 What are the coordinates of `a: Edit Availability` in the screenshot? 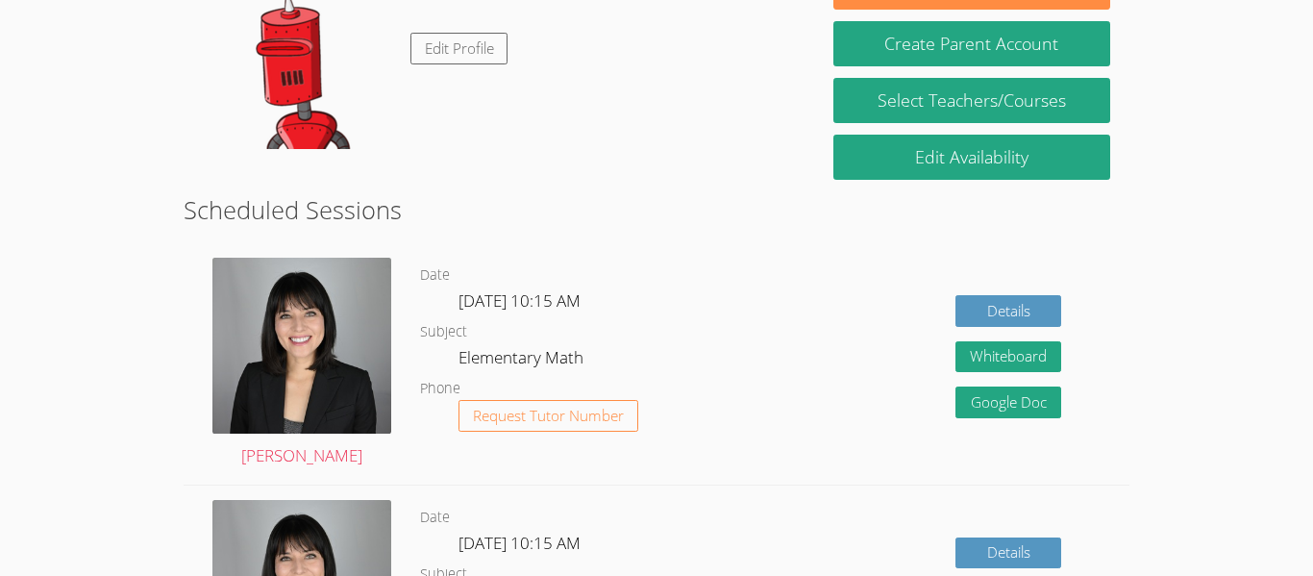 It's located at (971, 157).